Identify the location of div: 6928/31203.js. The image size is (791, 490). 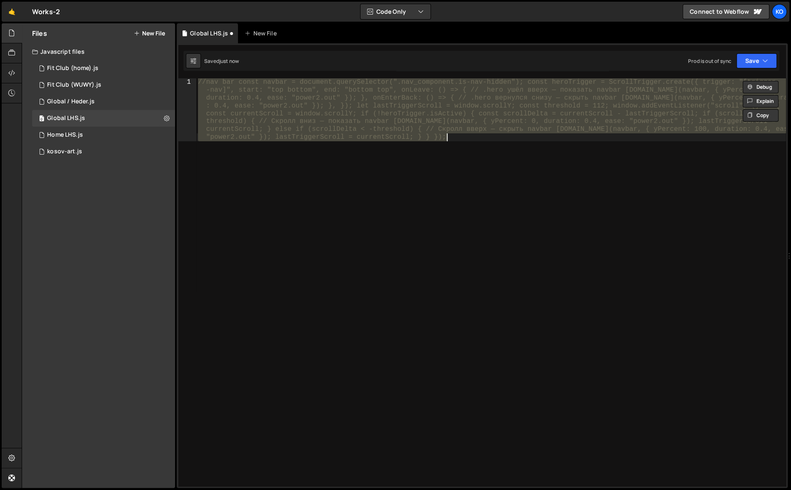
(103, 102).